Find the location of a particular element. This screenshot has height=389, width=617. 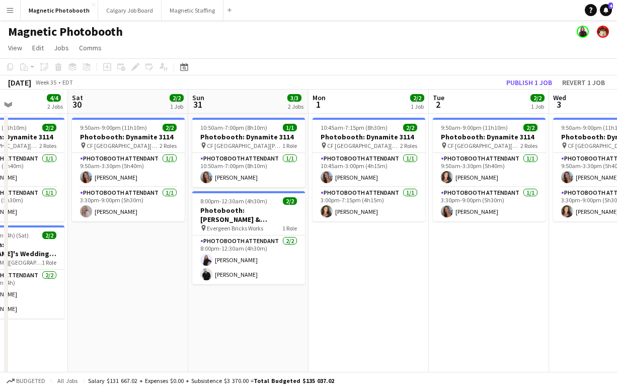

div: Salary $131 667.02 + Expenses $0.00 + Subsistence $3 370.00 = is located at coordinates (211, 380).